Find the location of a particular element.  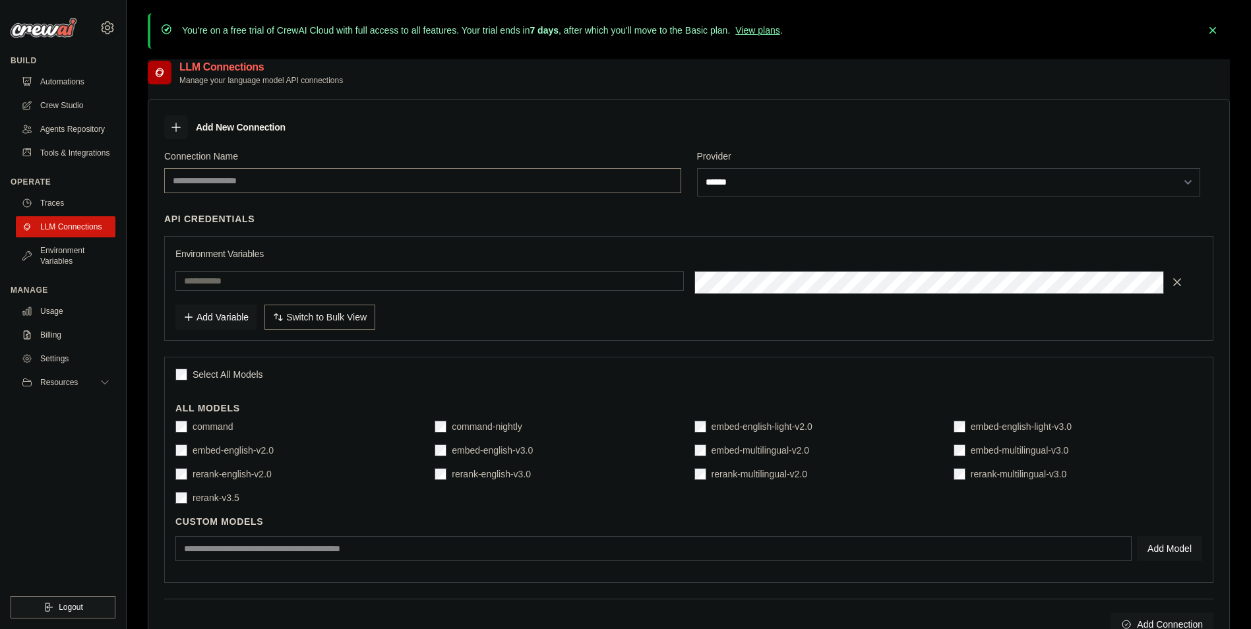

h4: Custom Models is located at coordinates (688, 522).